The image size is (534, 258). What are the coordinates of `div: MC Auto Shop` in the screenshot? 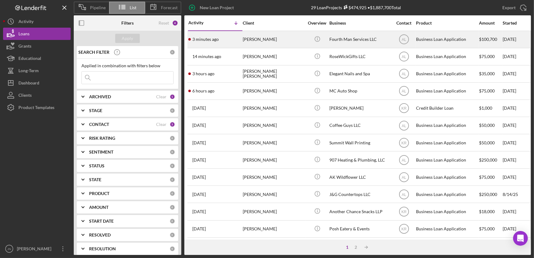 It's located at (360, 91).